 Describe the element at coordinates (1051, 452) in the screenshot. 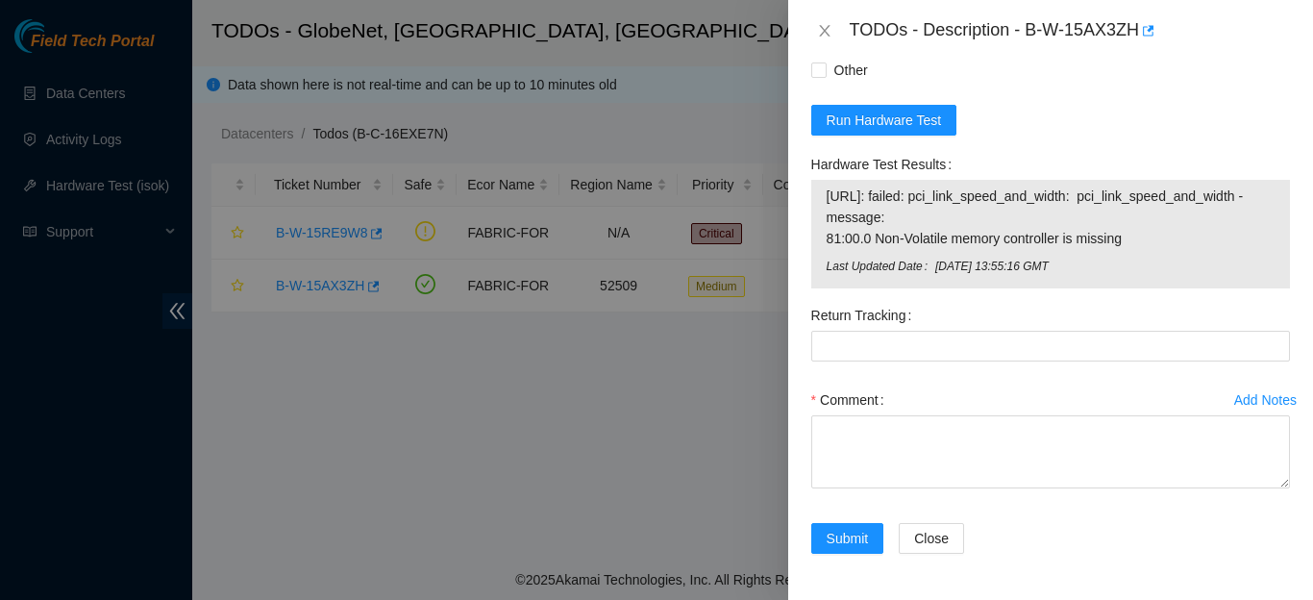

I see `textarea: Comment` at that location.